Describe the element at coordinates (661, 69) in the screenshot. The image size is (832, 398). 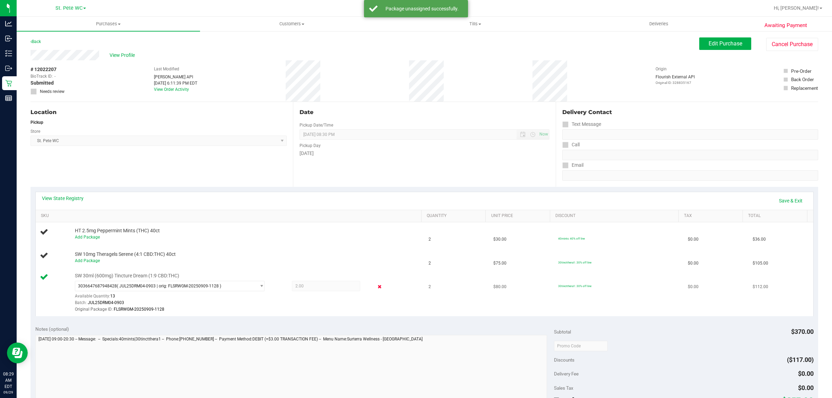
I see `label: Origin` at that location.